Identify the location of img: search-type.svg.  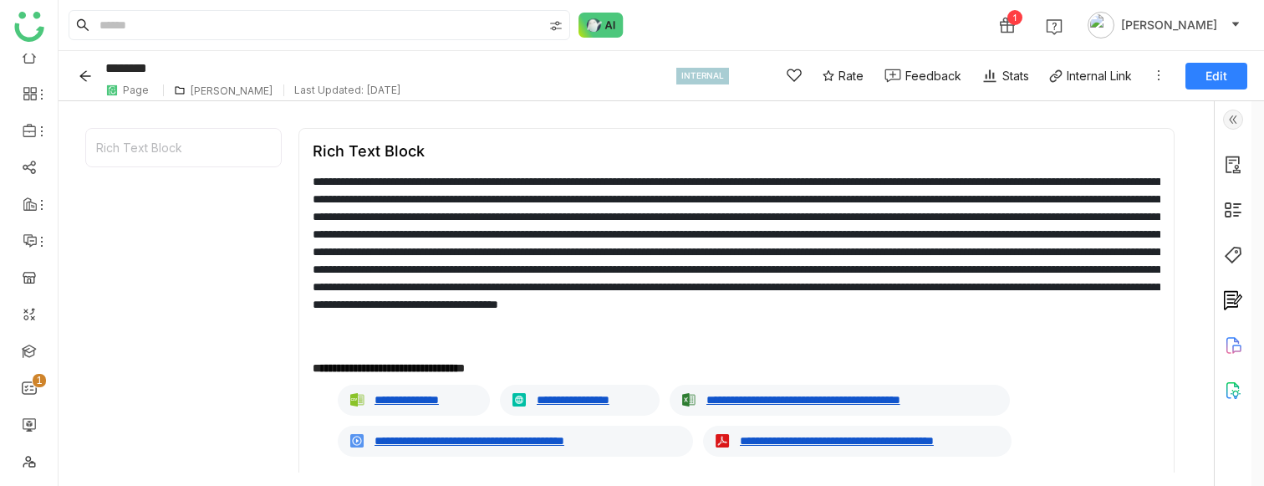
(556, 26).